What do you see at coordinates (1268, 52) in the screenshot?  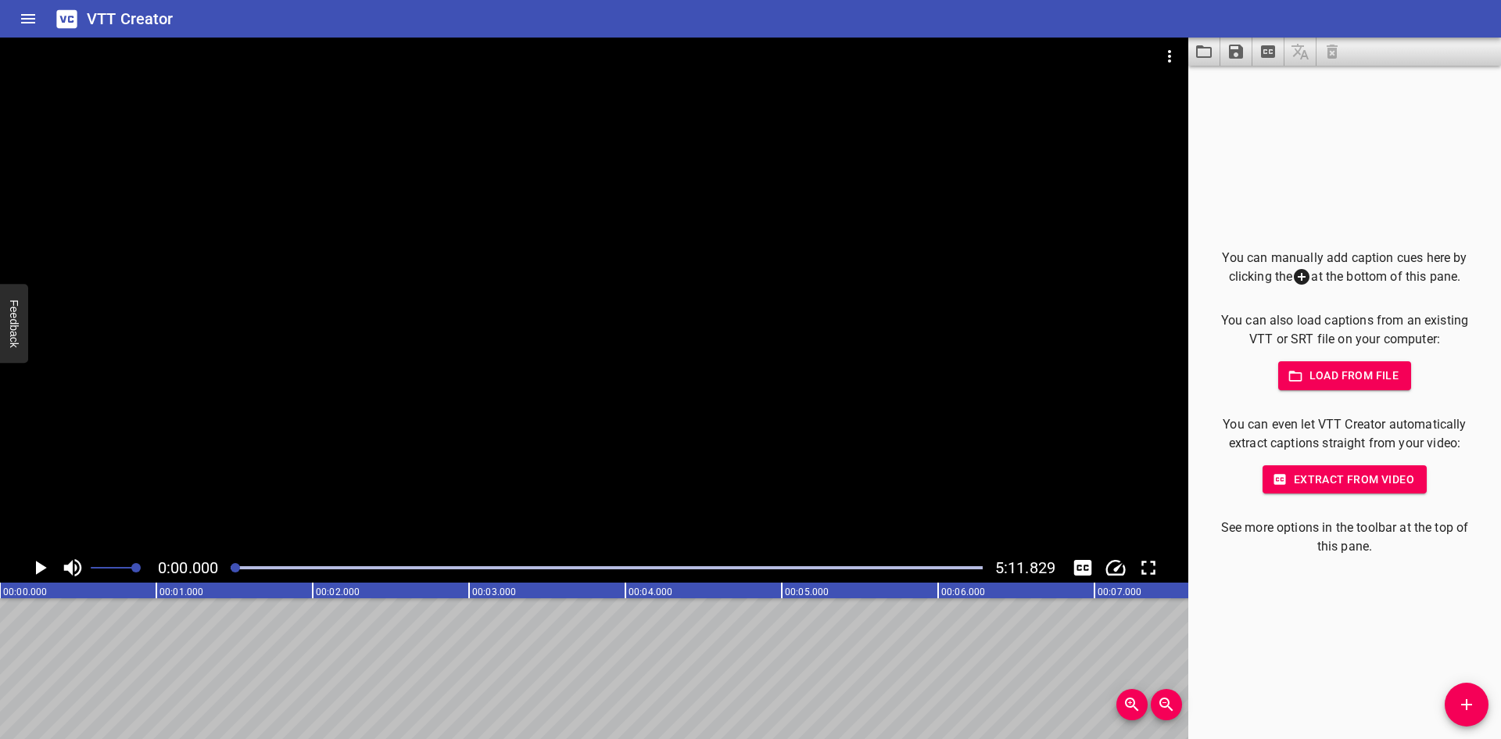 I see `button: Extract captions from video` at bounding box center [1268, 52].